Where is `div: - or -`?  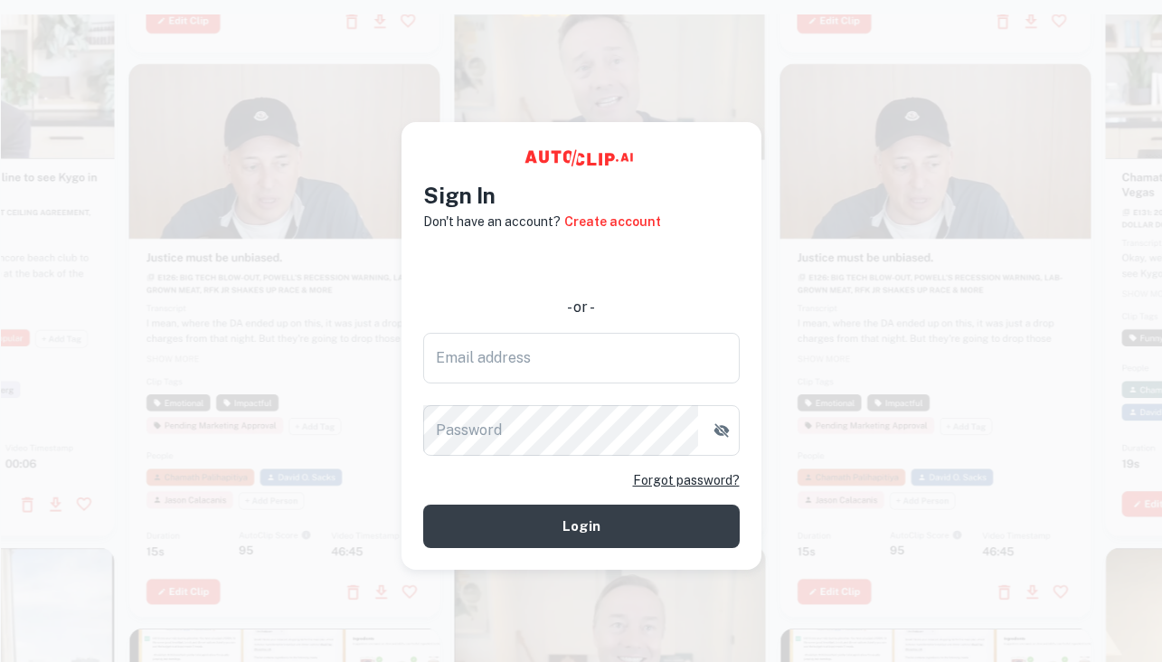
div: - or - is located at coordinates (582, 308).